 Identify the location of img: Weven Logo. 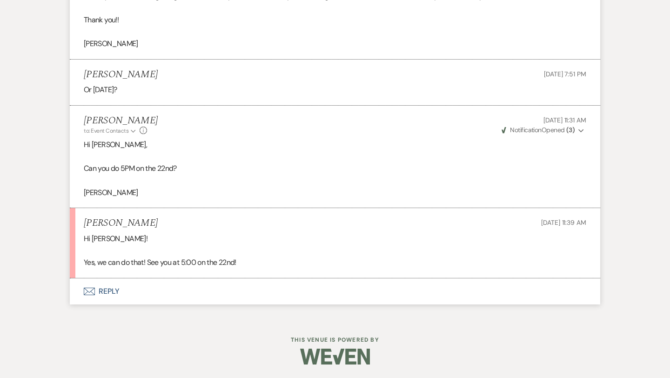
(335, 356).